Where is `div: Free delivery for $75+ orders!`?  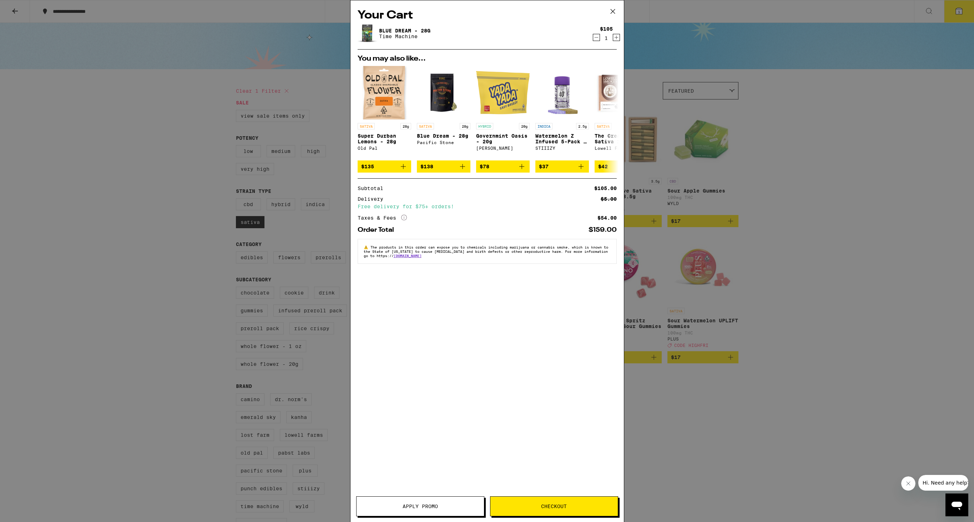
div: Free delivery for $75+ orders! is located at coordinates (487, 207).